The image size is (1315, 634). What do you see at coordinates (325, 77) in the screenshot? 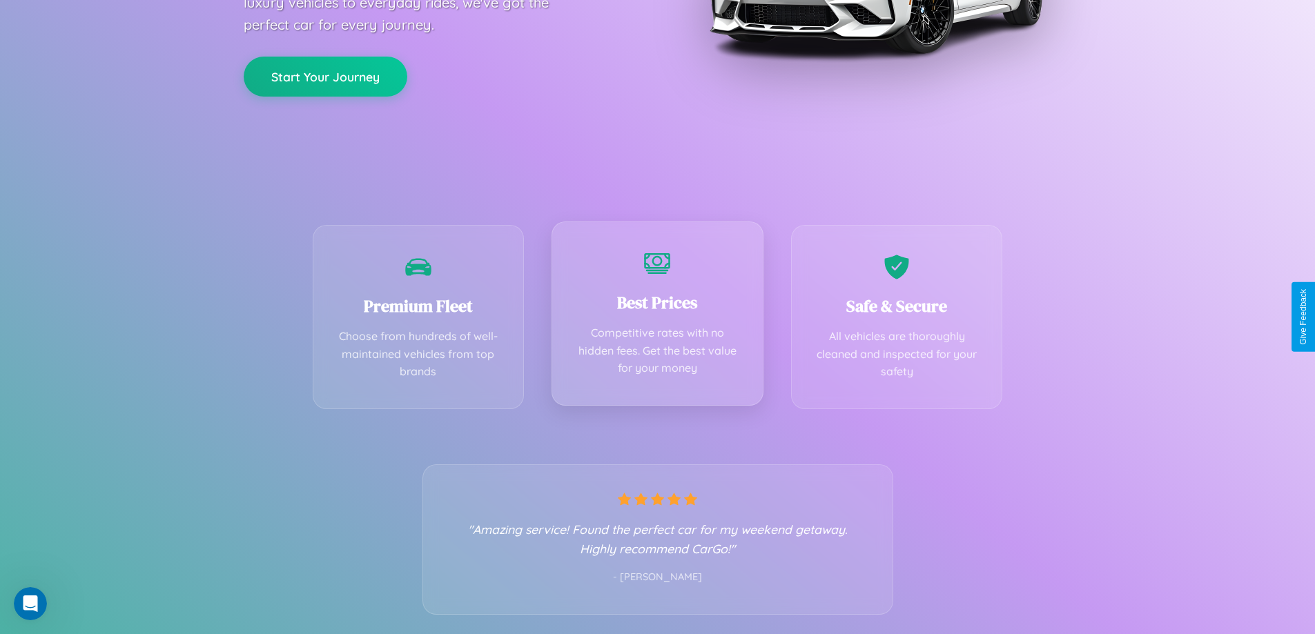
I see `button: Start Your Journey` at bounding box center [325, 77].